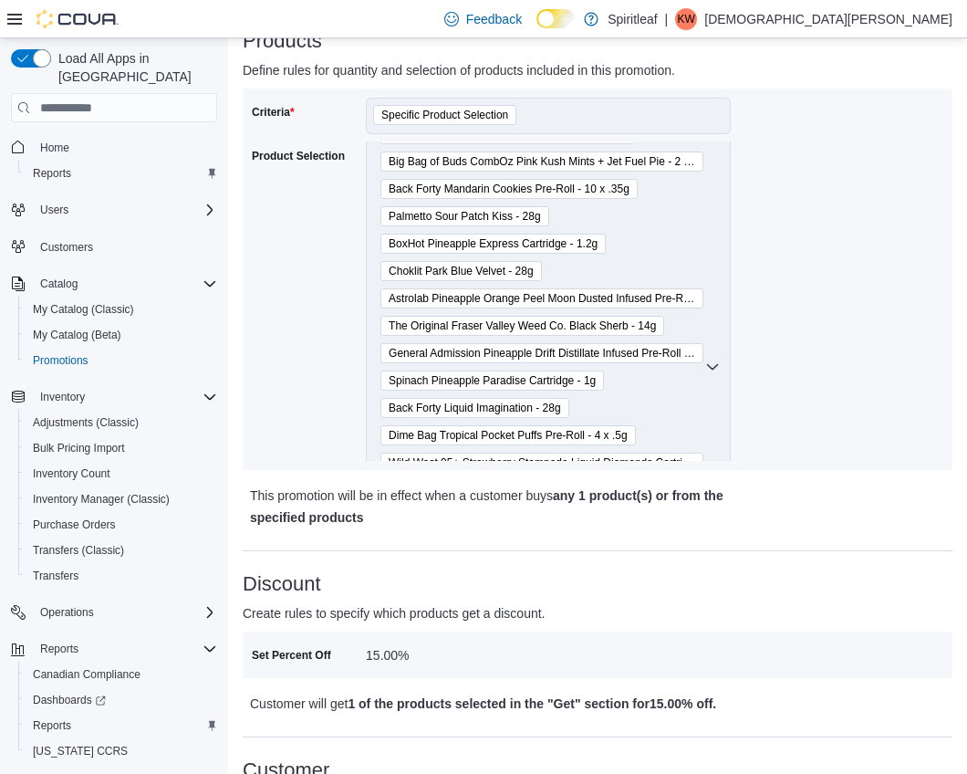 This screenshot has width=967, height=774. Describe the element at coordinates (114, 284) in the screenshot. I see `button: Catalog` at that location.